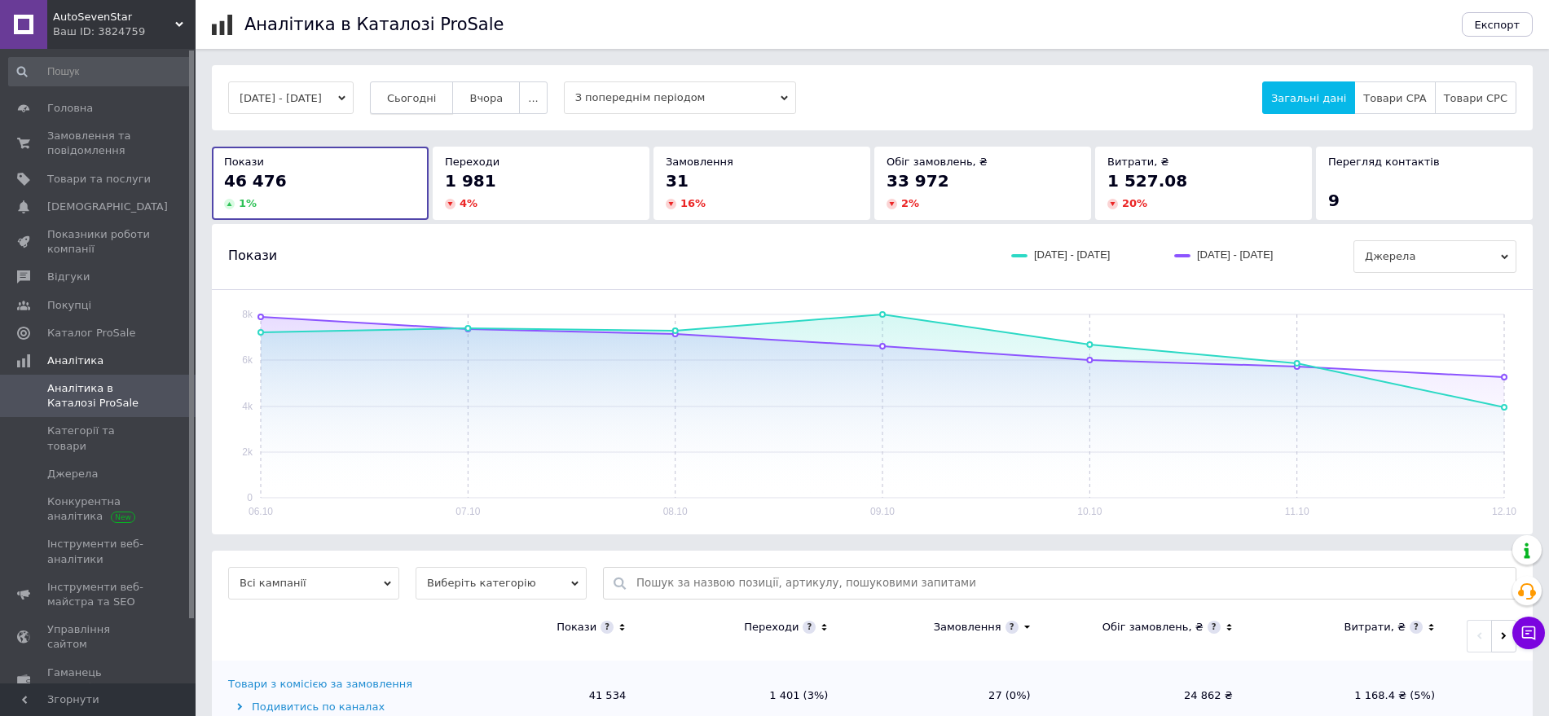  I want to click on span: Аналітика, so click(75, 361).